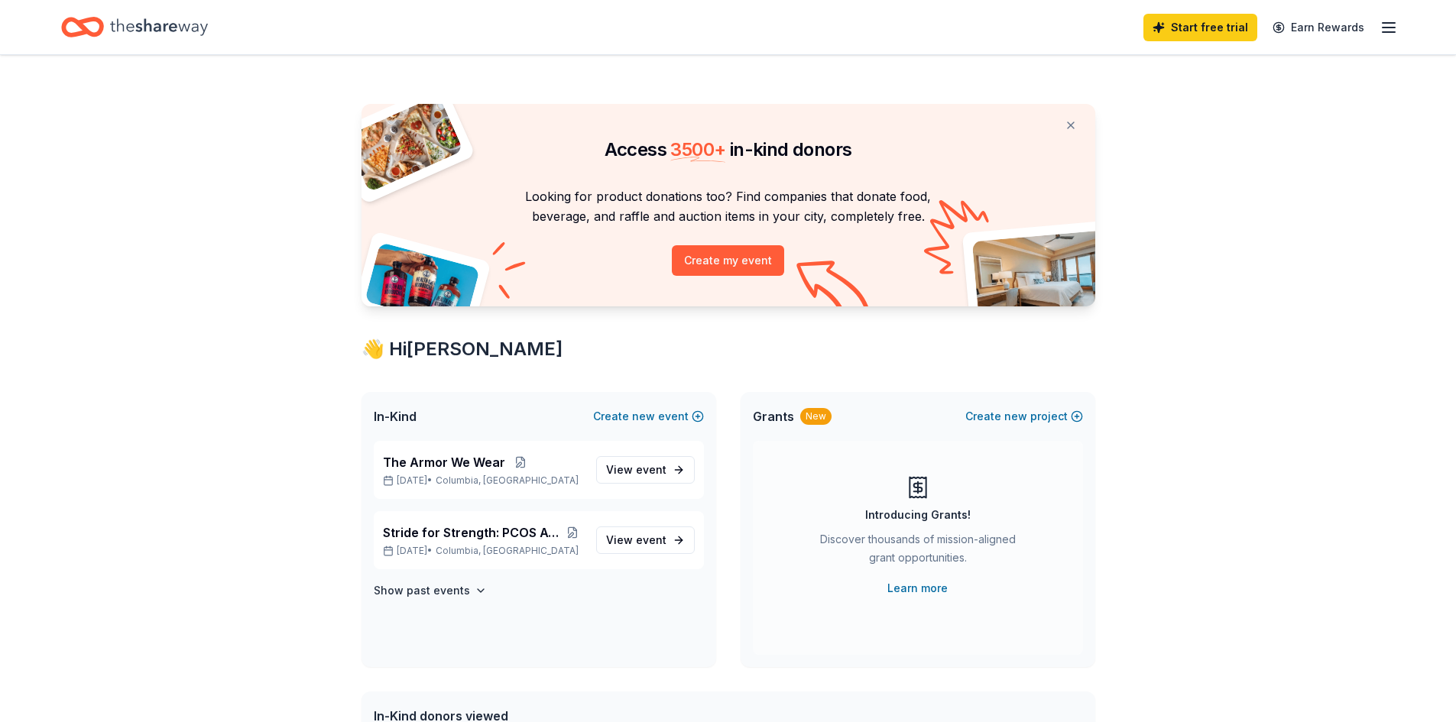  I want to click on button: Create my event, so click(728, 261).